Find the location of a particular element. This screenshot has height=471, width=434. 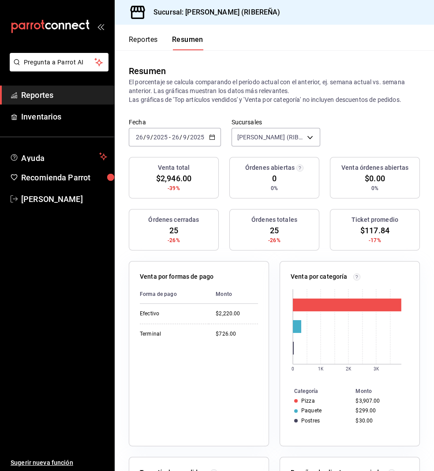

div: Paquete is located at coordinates (311, 411).